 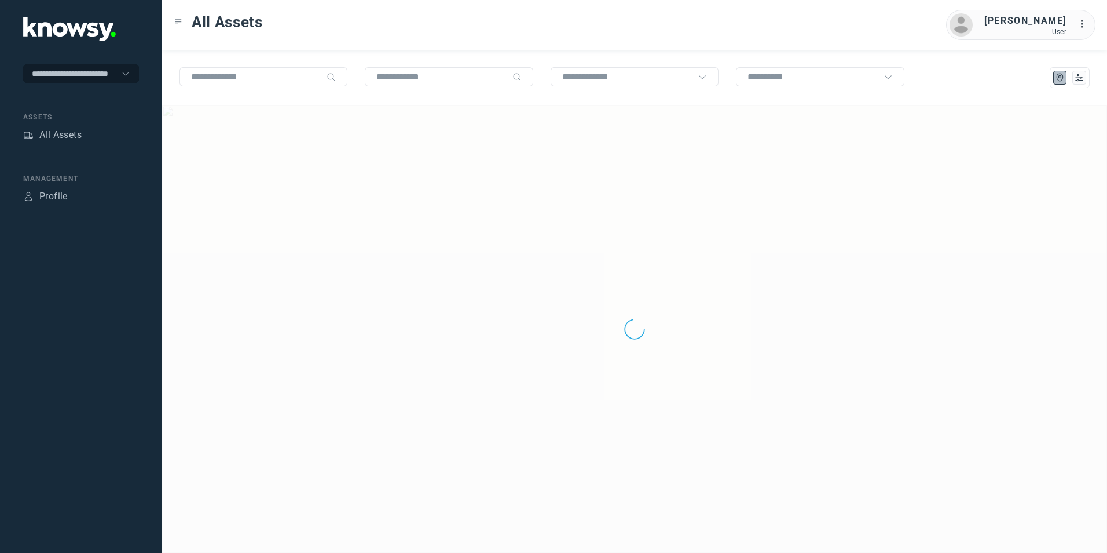 What do you see at coordinates (52, 135) in the screenshot?
I see `a: AssetsAll Assets` at bounding box center [52, 135].